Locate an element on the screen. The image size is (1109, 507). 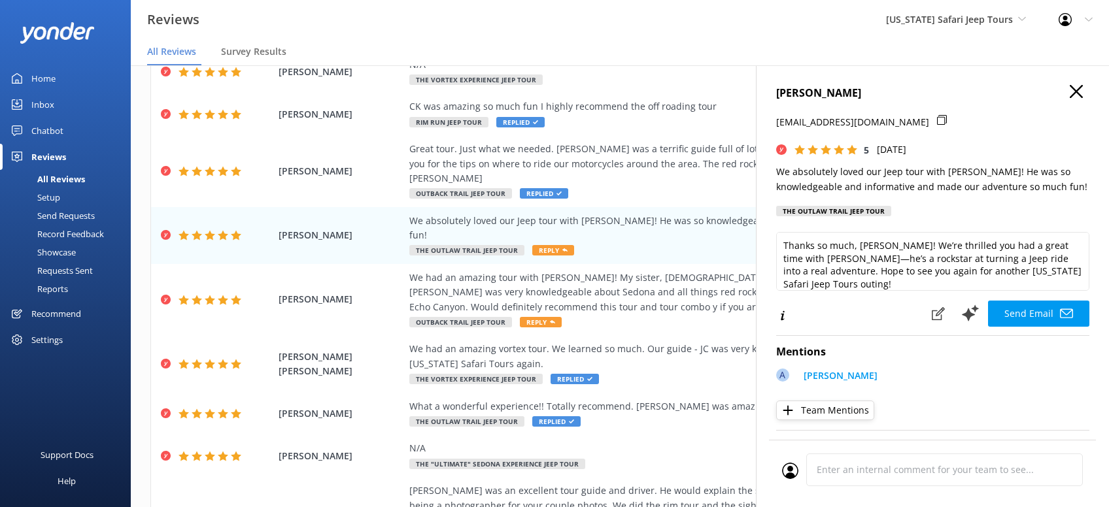
div: Home is located at coordinates (43, 78).